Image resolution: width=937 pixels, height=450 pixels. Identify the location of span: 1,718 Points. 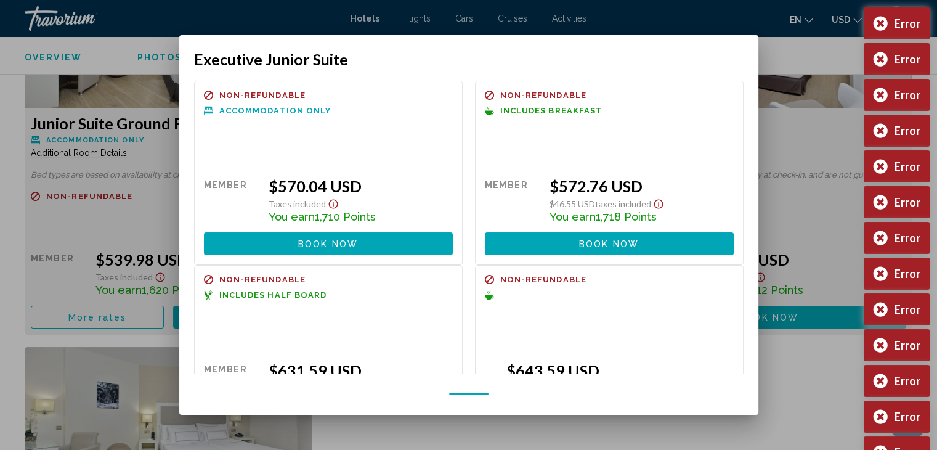
(626, 216).